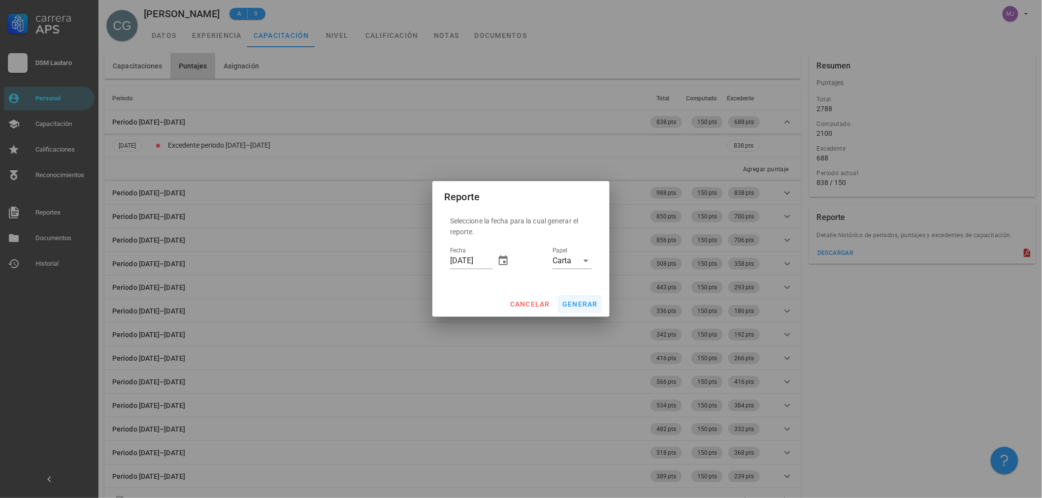  Describe the element at coordinates (580, 304) in the screenshot. I see `span: generar` at that location.